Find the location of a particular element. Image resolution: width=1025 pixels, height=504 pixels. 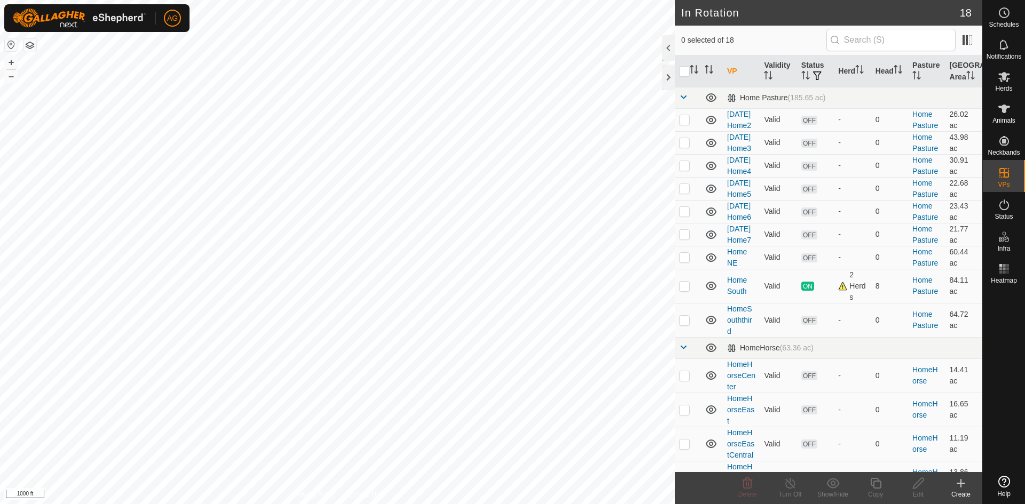

td: 30.91 ac is located at coordinates (963, 165).